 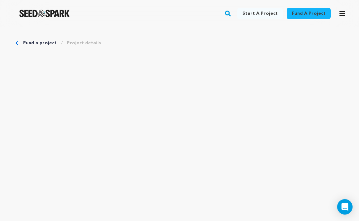 I want to click on div: Open Intercom Messenger, so click(x=345, y=207).